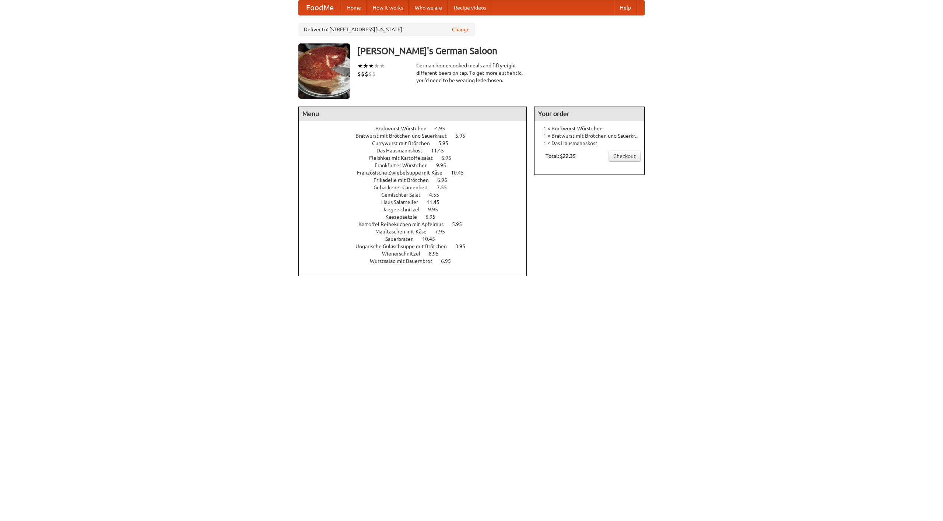 The height and width of the screenshot is (521, 943). I want to click on h4: Your order, so click(589, 114).